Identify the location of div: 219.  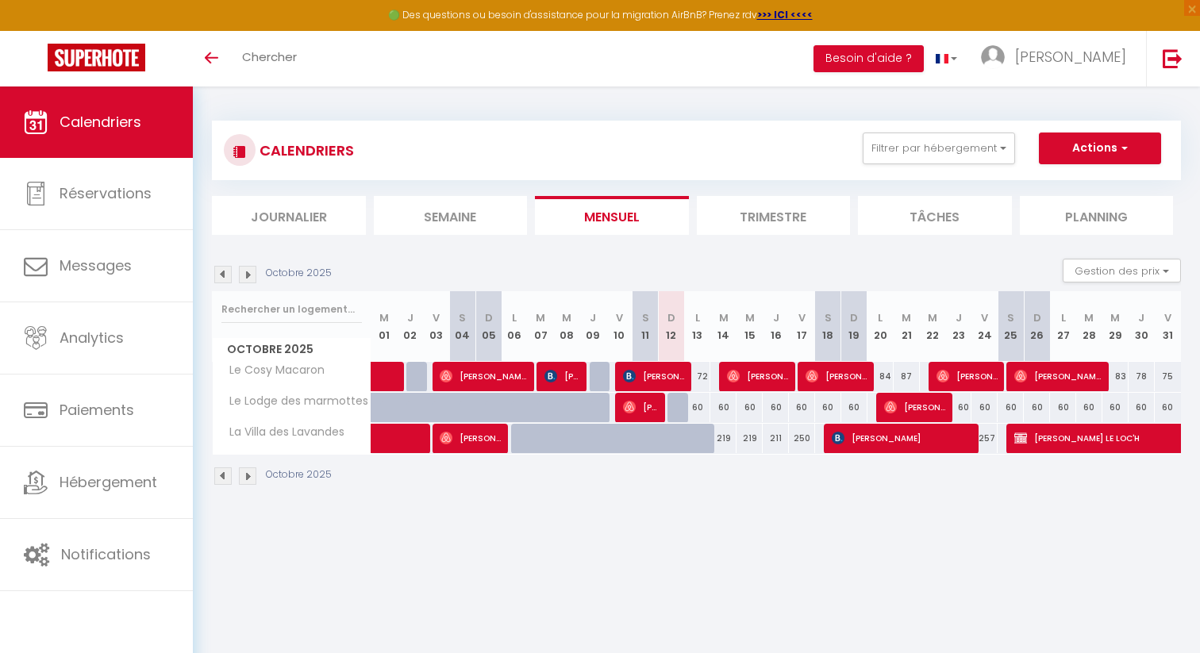
(723, 438).